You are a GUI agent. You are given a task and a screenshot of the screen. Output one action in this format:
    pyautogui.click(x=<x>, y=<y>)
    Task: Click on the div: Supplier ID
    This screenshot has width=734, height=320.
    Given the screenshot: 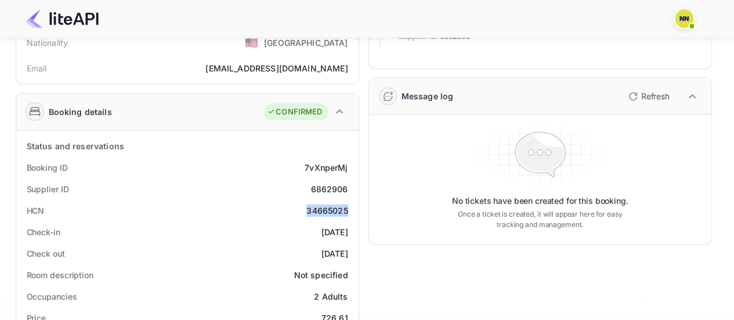 What is the action you would take?
    pyautogui.click(x=48, y=189)
    